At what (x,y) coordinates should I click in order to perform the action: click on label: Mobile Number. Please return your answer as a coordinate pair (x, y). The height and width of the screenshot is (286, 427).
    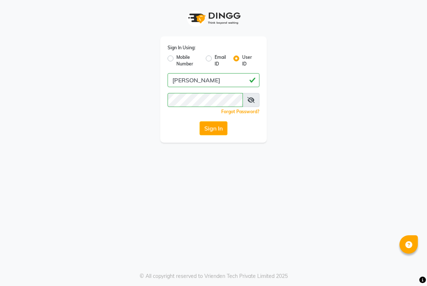
    Looking at the image, I should click on (188, 61).